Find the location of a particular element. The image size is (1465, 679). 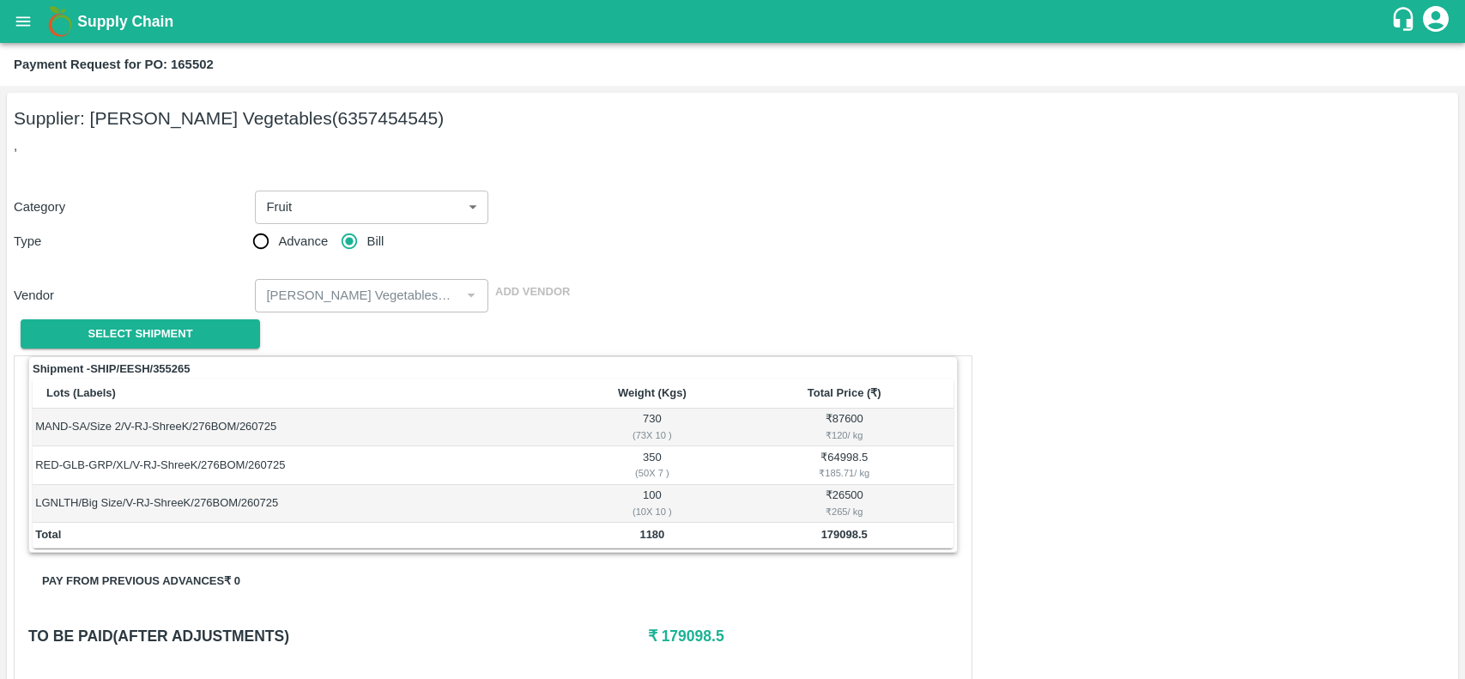

button: Select Shipment is located at coordinates (140, 334).